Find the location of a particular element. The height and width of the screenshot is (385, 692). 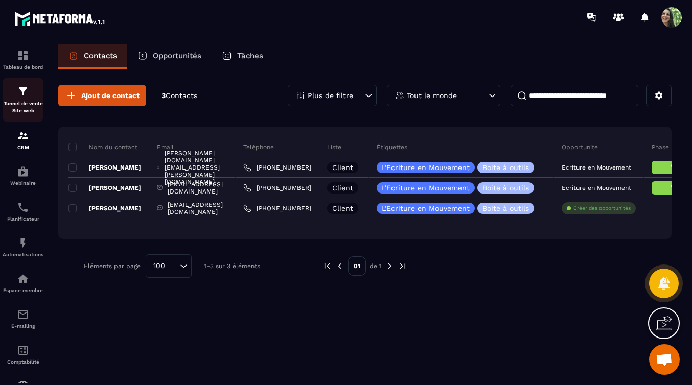

button: Ajout de contact is located at coordinates (102, 96).